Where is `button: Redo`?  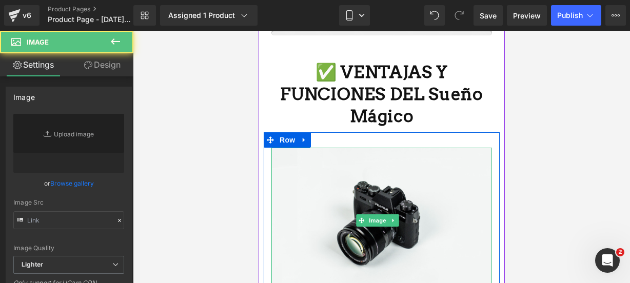 button: Redo is located at coordinates (459, 15).